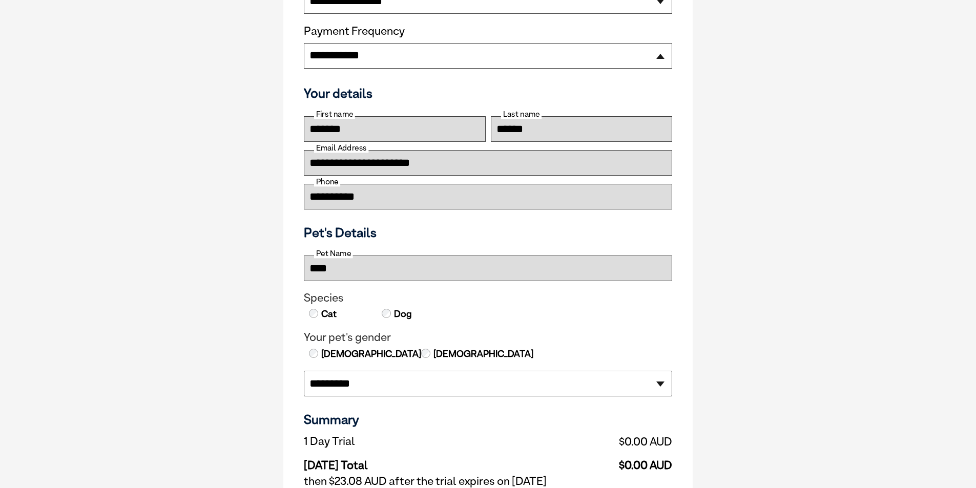  I want to click on label: Email Address, so click(341, 148).